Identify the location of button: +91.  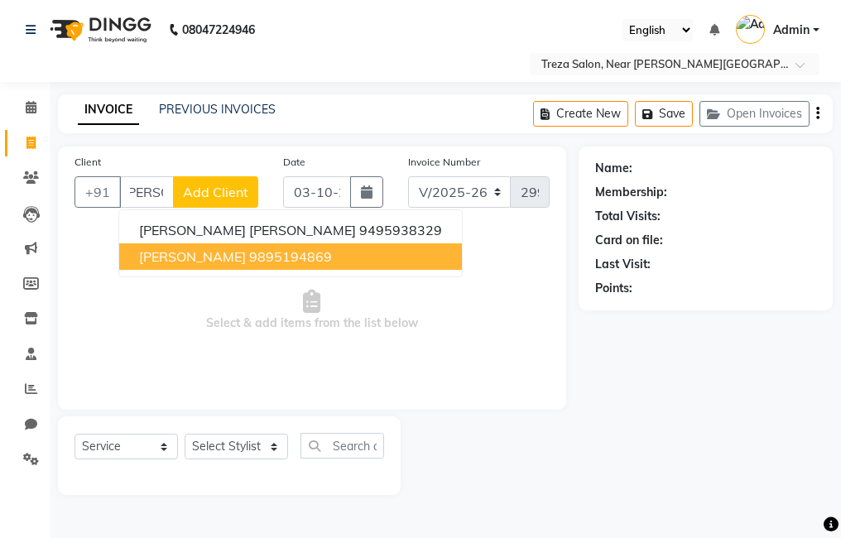
(98, 192).